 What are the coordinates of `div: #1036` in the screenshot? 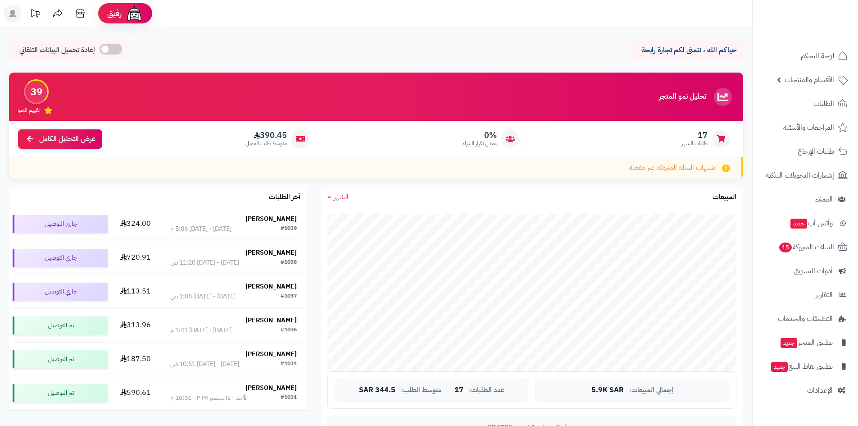 It's located at (289, 330).